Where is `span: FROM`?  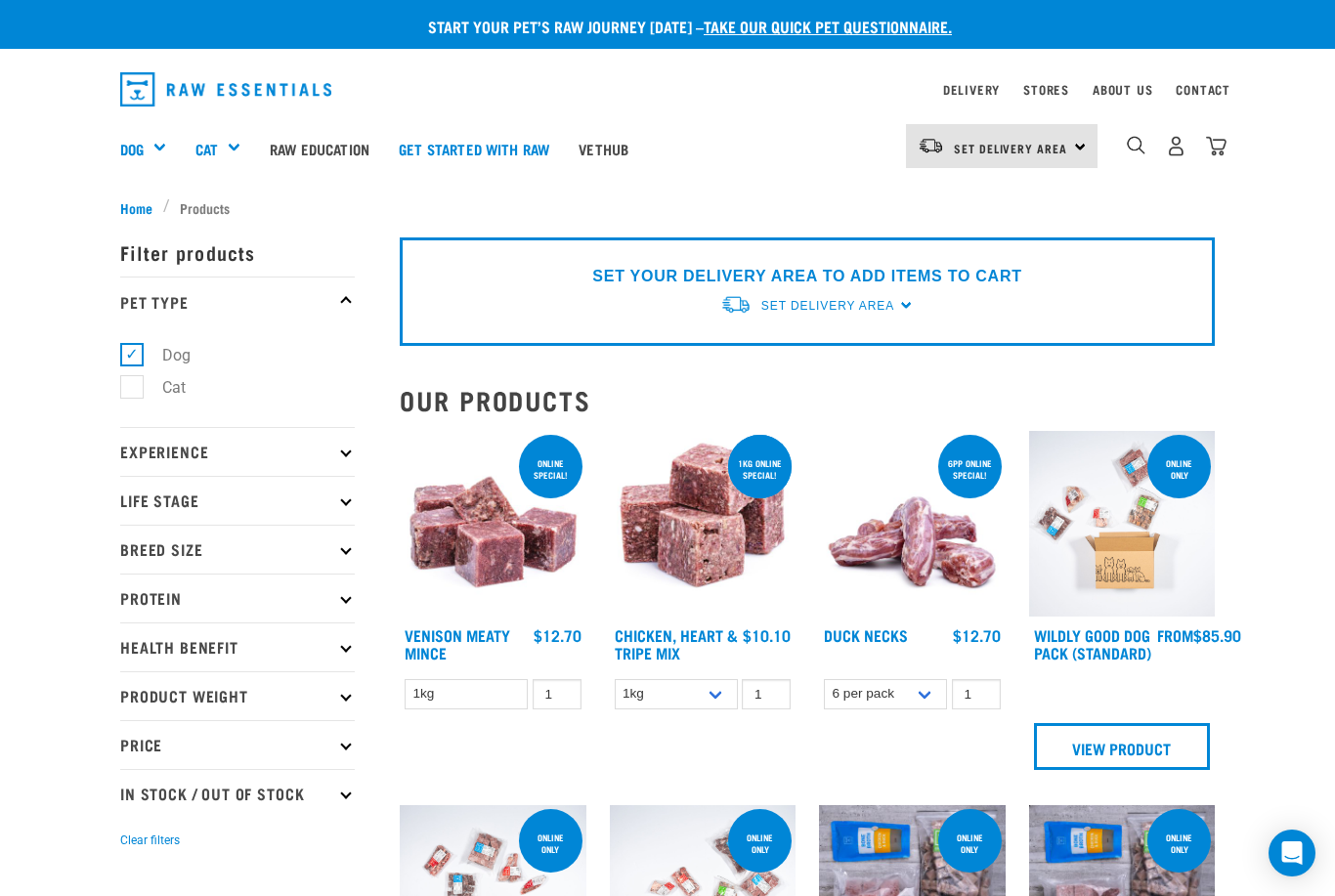
span: FROM is located at coordinates (1175, 634).